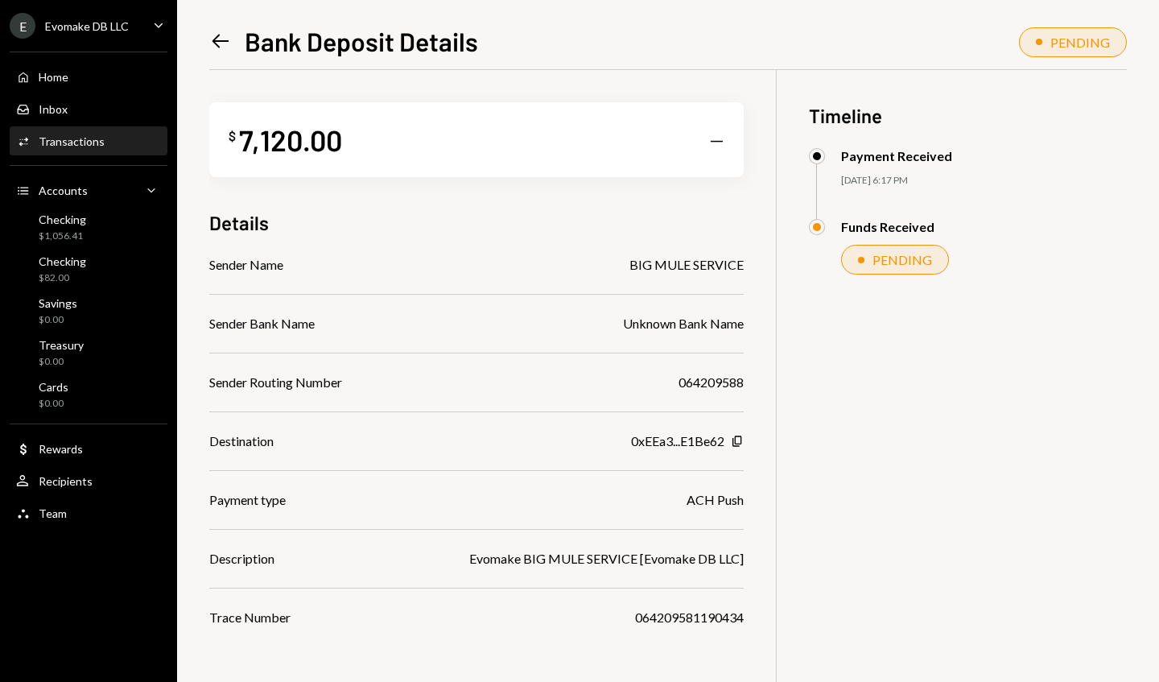 The image size is (1159, 682). What do you see at coordinates (689, 617) in the screenshot?
I see `div: 064209581190434` at bounding box center [689, 617].